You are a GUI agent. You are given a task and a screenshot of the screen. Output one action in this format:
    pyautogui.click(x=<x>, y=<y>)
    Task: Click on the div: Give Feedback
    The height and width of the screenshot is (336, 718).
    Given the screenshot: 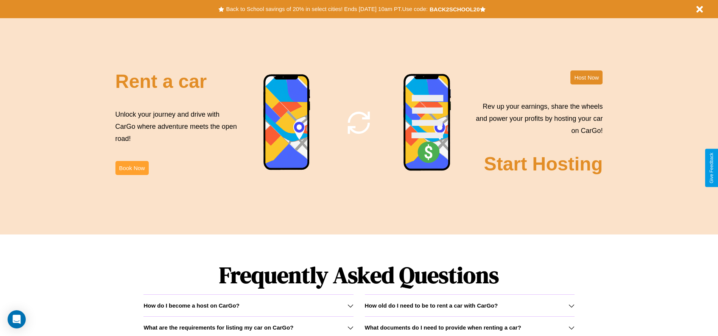 What is the action you would take?
    pyautogui.click(x=711, y=168)
    